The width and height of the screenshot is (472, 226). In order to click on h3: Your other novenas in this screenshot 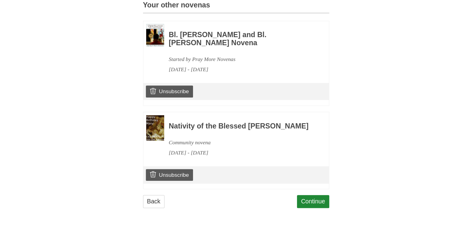, I will do `click(236, 7)`.